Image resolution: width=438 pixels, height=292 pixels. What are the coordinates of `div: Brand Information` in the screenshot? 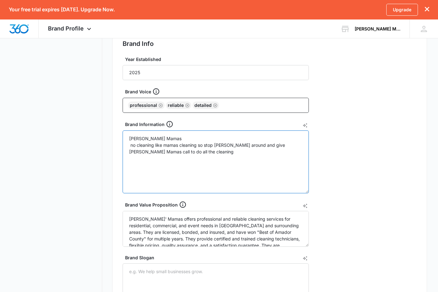 It's located at (218, 124).